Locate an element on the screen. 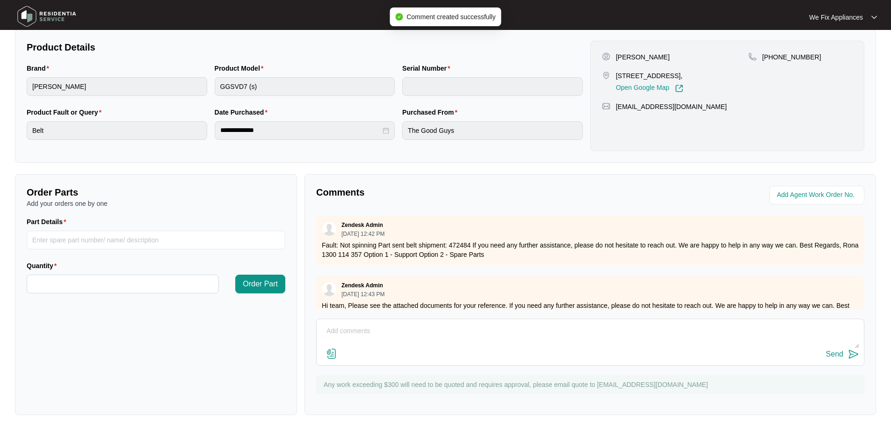  label: Quantity is located at coordinates (43, 266).